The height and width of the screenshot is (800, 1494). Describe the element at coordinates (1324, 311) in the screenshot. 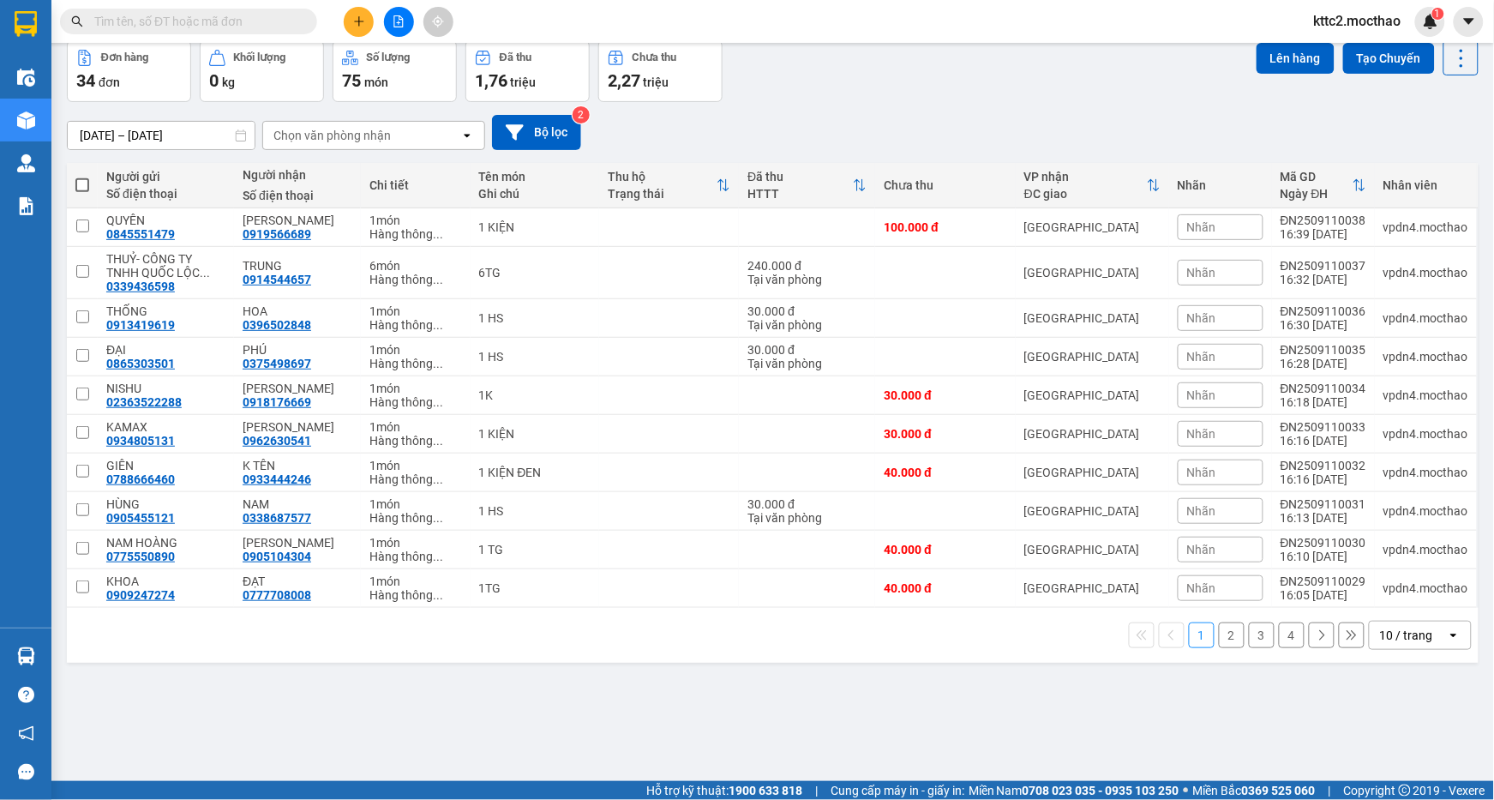

I see `div: ĐN2509110036` at that location.